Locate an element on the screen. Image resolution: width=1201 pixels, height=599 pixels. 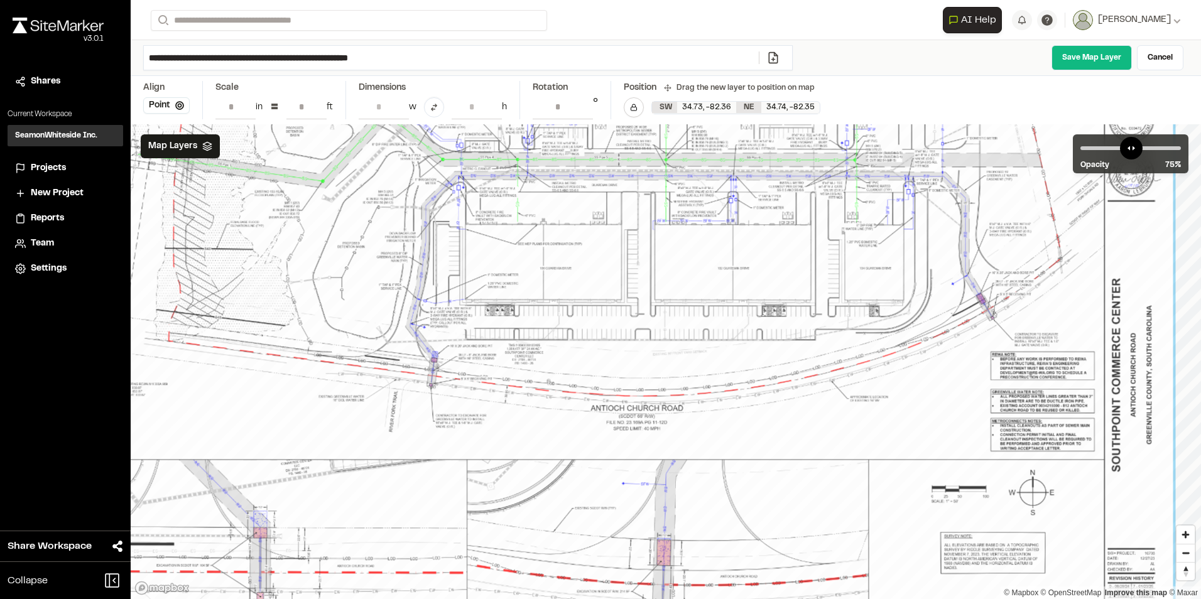
div: h is located at coordinates (504, 107).